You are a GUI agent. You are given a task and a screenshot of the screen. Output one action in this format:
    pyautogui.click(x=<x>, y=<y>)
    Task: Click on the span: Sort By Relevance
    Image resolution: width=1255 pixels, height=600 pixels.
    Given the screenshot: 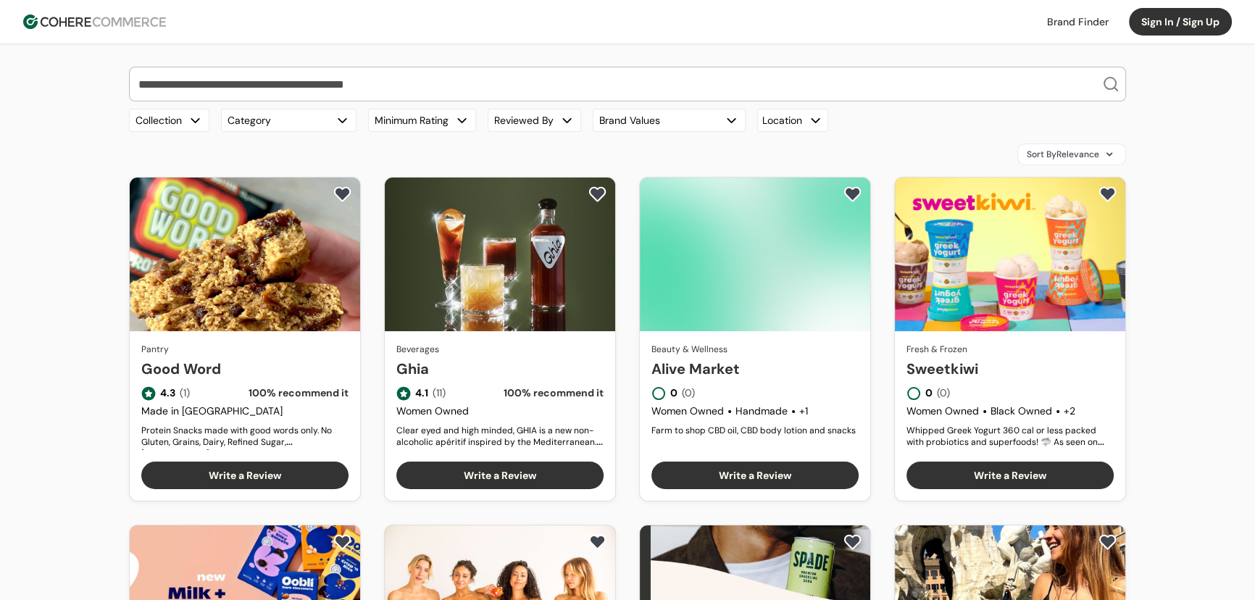 What is the action you would take?
    pyautogui.click(x=1063, y=154)
    